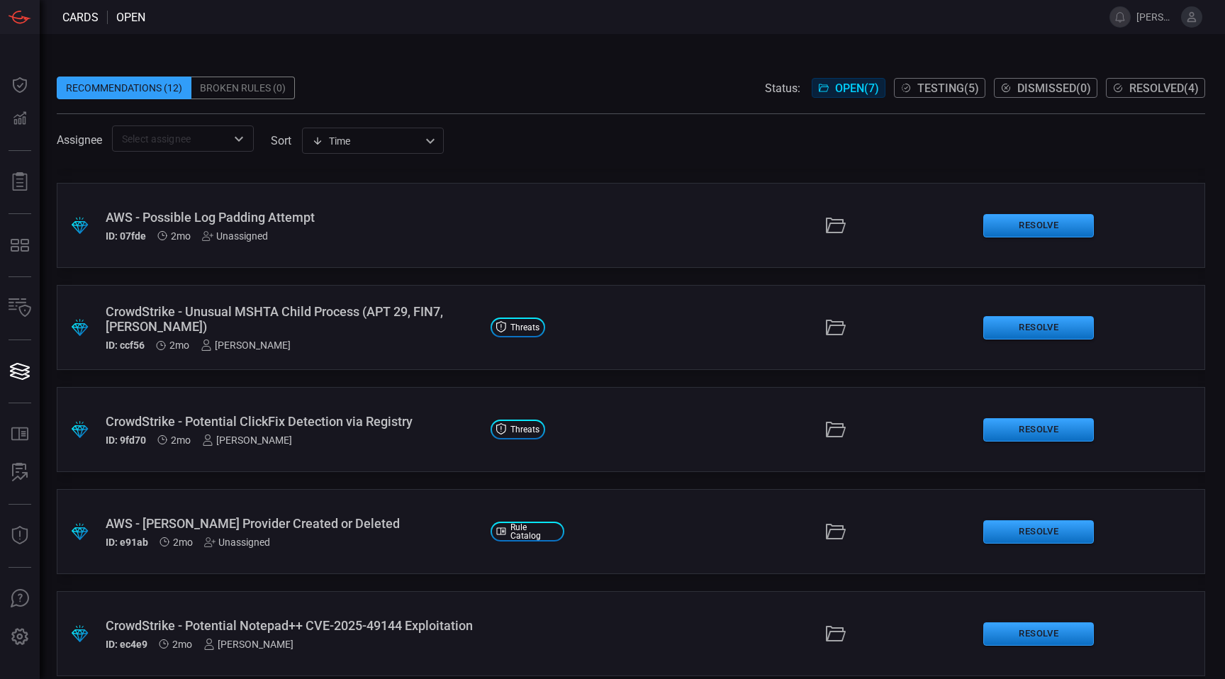  I want to click on span: open, so click(130, 17).